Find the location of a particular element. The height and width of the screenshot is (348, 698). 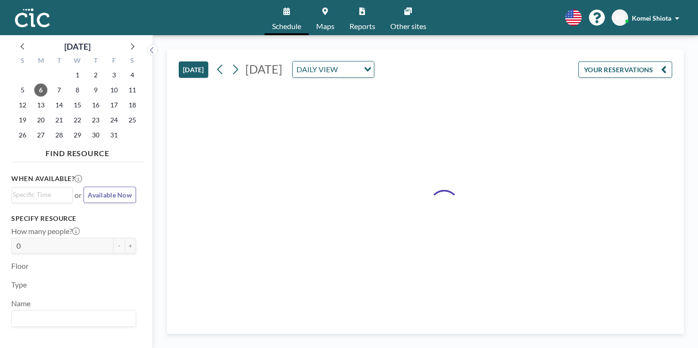

span: Tuesday, October 14, 2025 is located at coordinates (59, 105).